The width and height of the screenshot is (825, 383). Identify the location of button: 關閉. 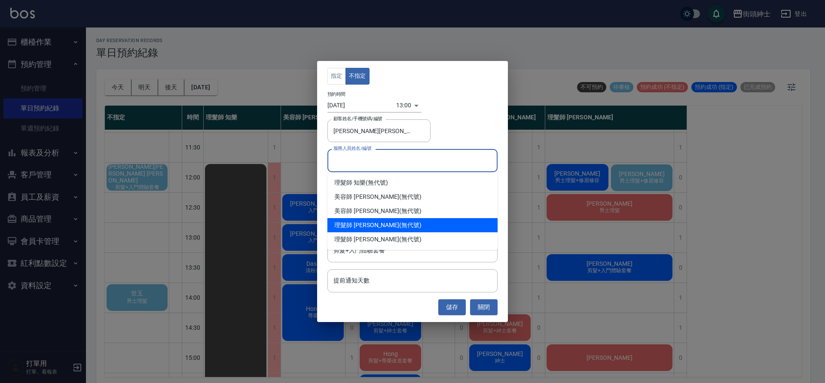
(484, 307).